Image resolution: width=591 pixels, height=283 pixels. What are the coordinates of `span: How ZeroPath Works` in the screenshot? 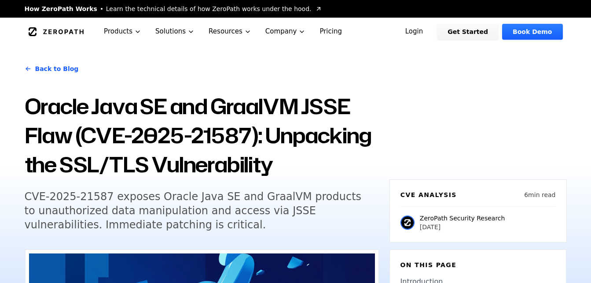 It's located at (61, 9).